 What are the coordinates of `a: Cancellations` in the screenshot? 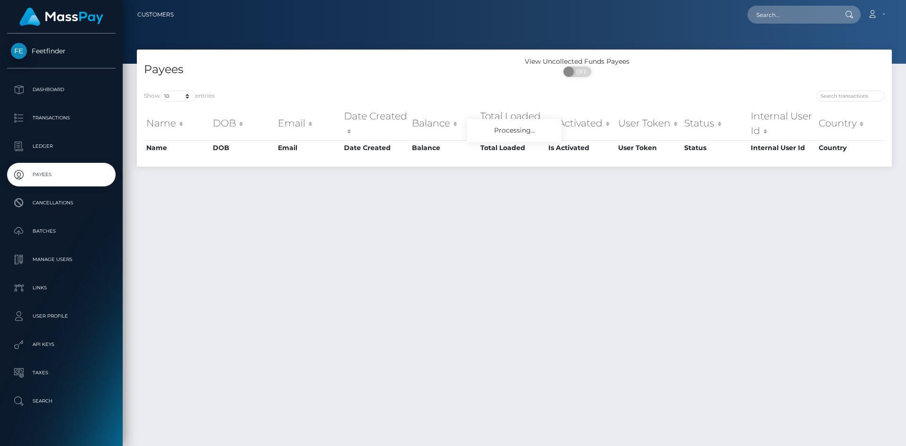 It's located at (61, 203).